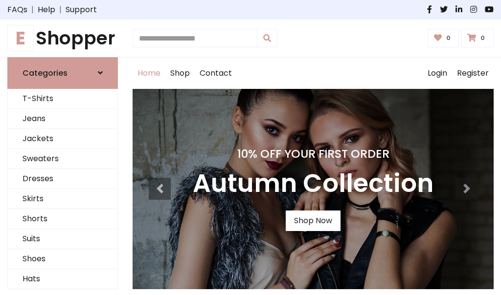 The width and height of the screenshot is (501, 295). I want to click on a: Jeans, so click(63, 119).